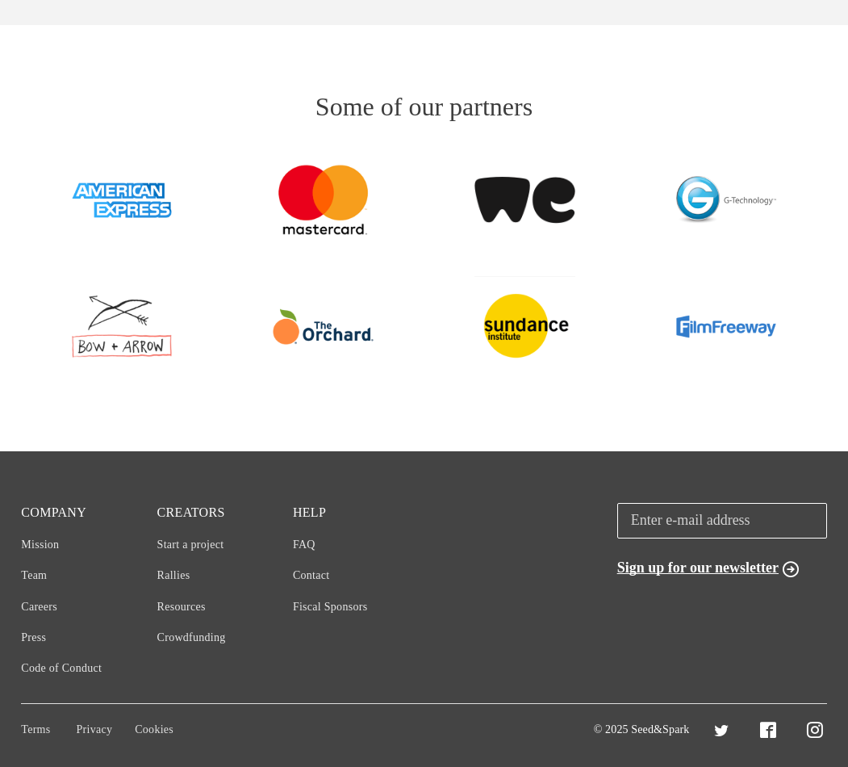 This screenshot has width=848, height=767. Describe the element at coordinates (708, 567) in the screenshot. I see `button: Sign up for our newsletter` at that location.